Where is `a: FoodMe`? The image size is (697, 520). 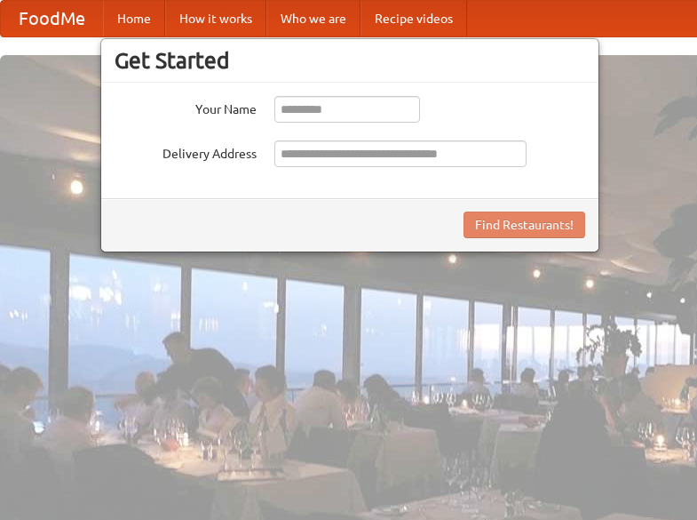
a: FoodMe is located at coordinates (52, 19).